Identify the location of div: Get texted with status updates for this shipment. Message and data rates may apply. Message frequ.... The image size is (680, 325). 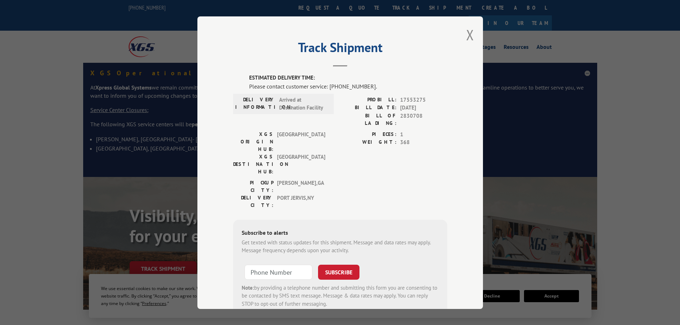
(340, 246).